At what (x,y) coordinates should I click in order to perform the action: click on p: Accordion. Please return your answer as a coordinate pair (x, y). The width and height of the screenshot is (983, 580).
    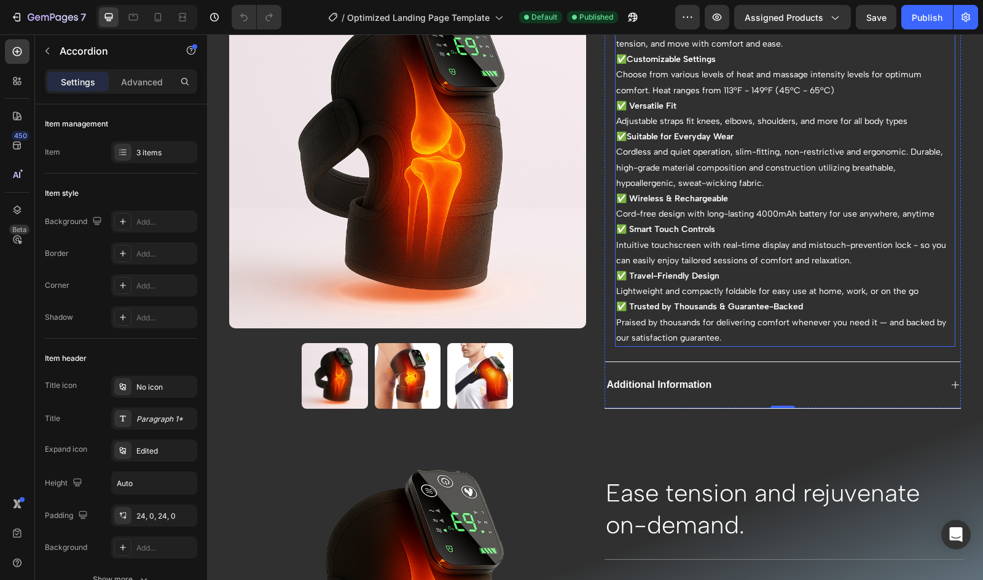
    Looking at the image, I should click on (112, 51).